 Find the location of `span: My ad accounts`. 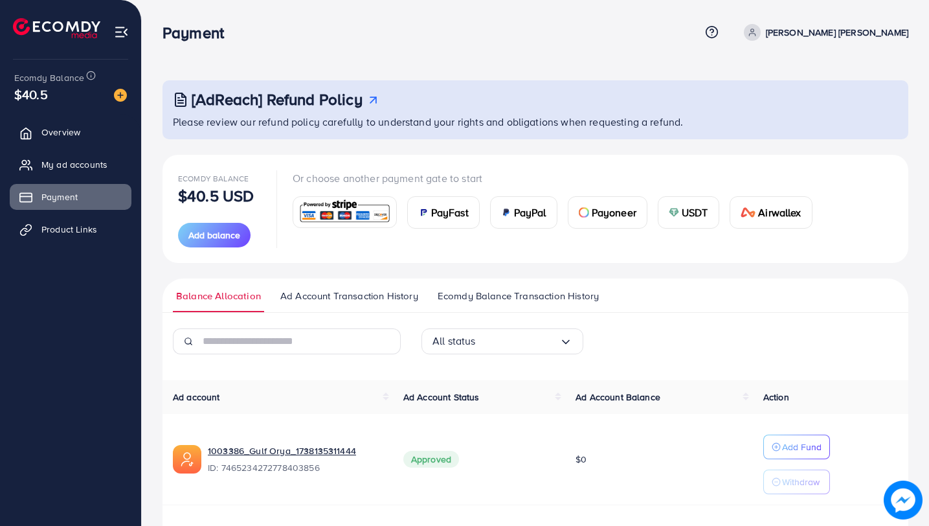

span: My ad accounts is located at coordinates (74, 164).